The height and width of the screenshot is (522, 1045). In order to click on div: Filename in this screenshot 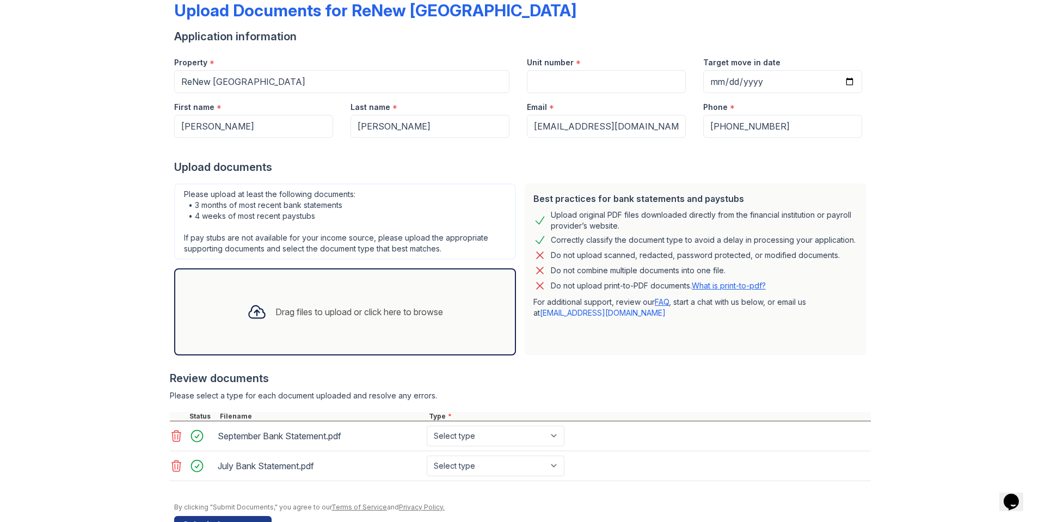, I will do `click(322, 416)`.